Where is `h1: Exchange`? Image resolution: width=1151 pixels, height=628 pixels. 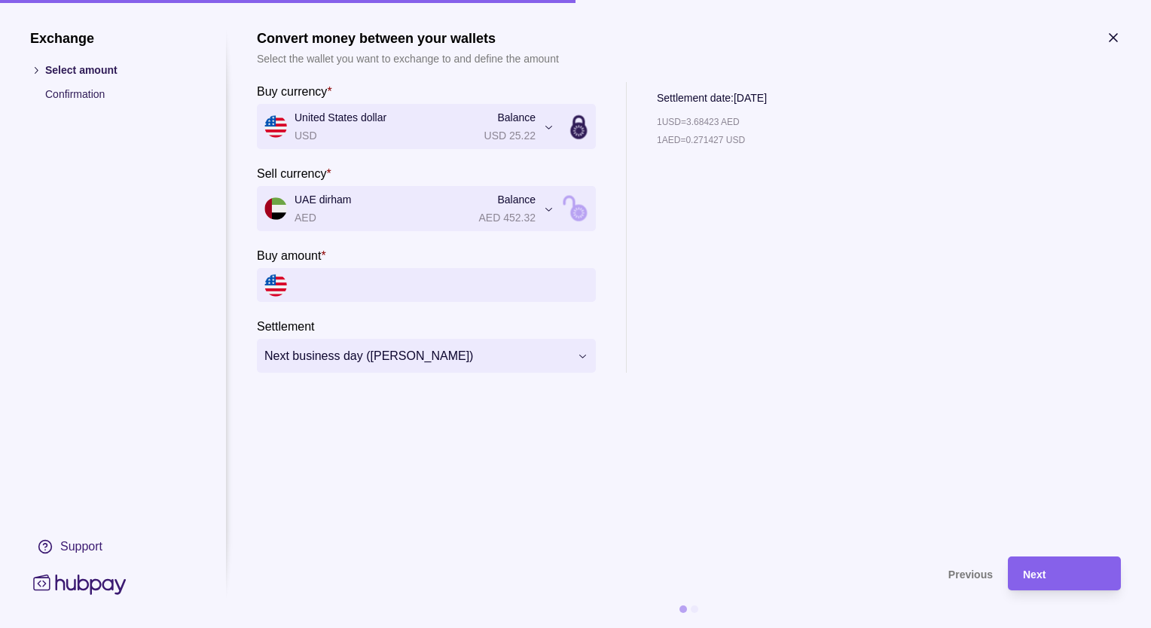
h1: Exchange is located at coordinates (113, 38).